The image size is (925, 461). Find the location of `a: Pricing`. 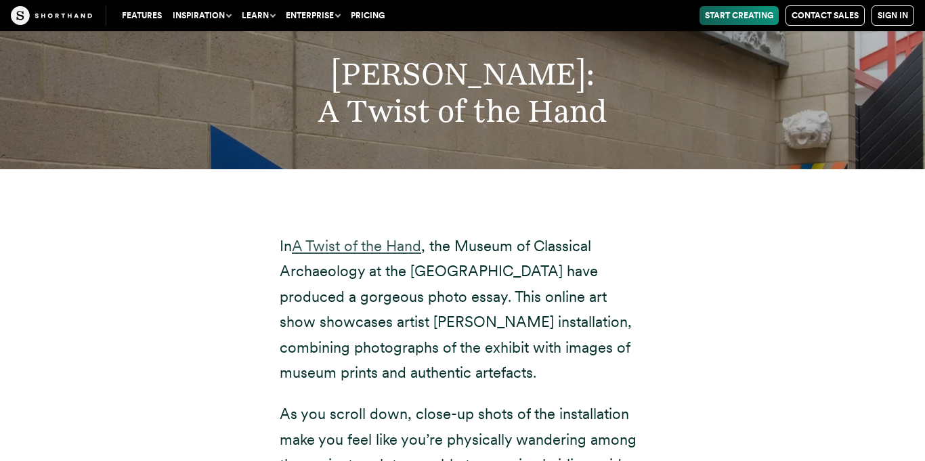

a: Pricing is located at coordinates (368, 16).